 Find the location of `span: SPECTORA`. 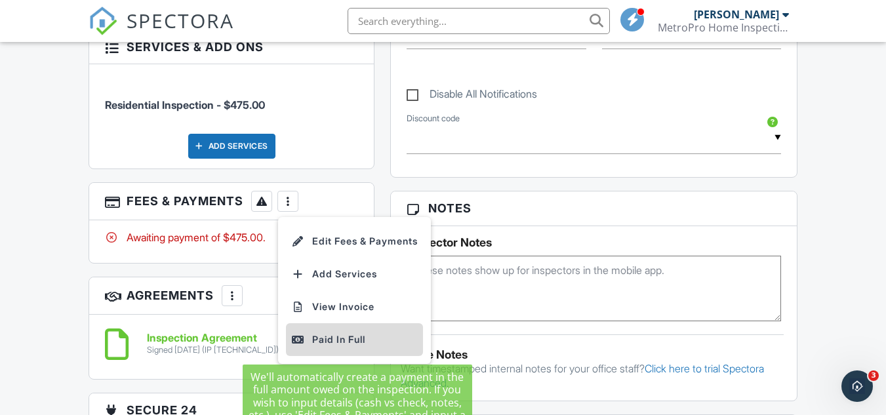

span: SPECTORA is located at coordinates (180, 20).